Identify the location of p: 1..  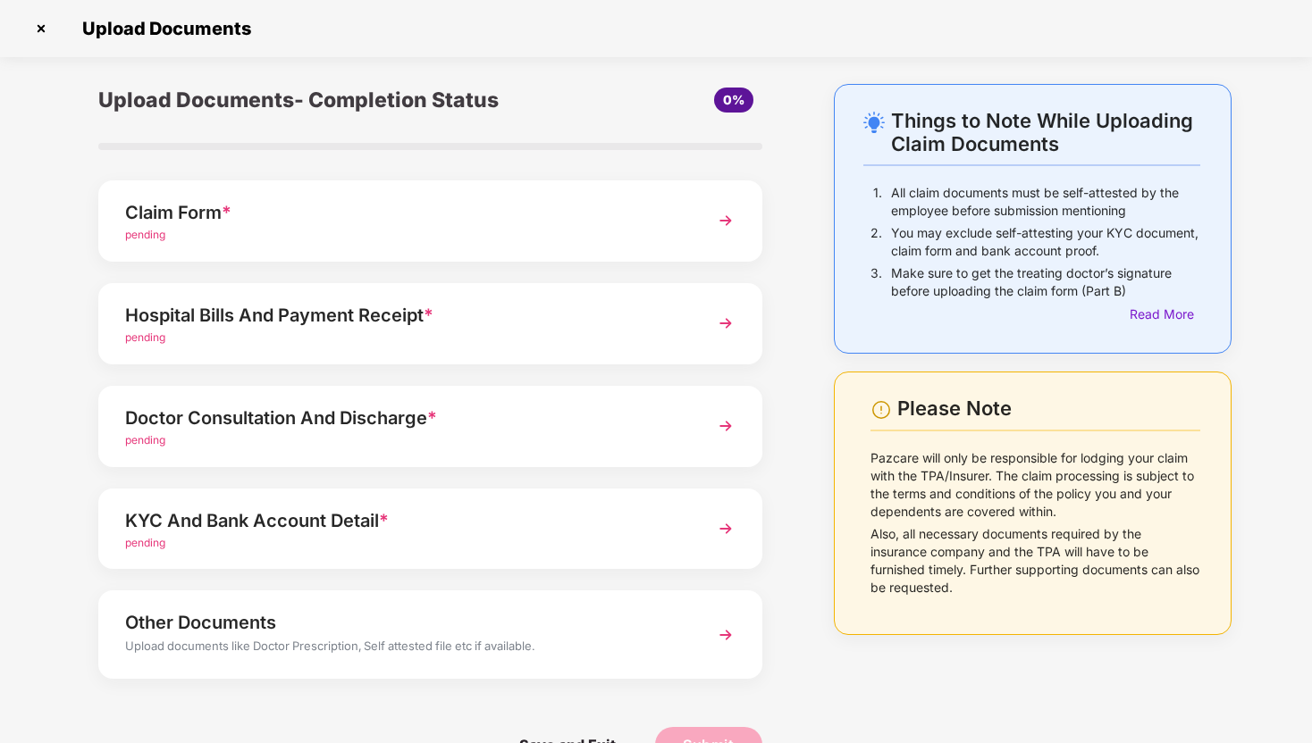
(877, 202).